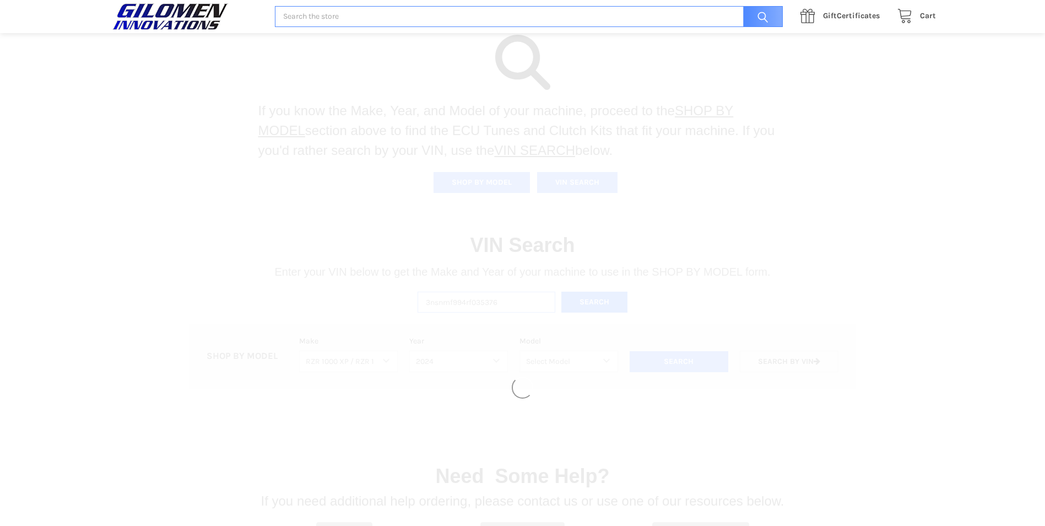  Describe the element at coordinates (928, 15) in the screenshot. I see `span: Cart` at that location.